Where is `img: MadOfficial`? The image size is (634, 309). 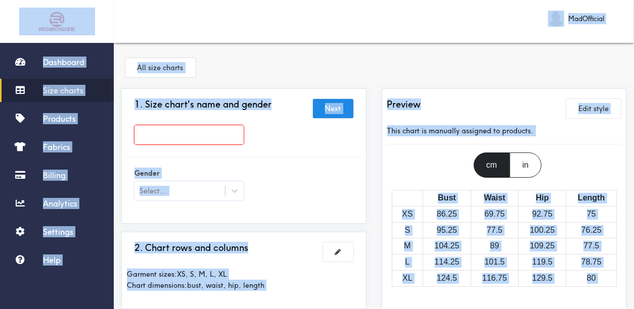 img: MadOfficial is located at coordinates (556, 19).